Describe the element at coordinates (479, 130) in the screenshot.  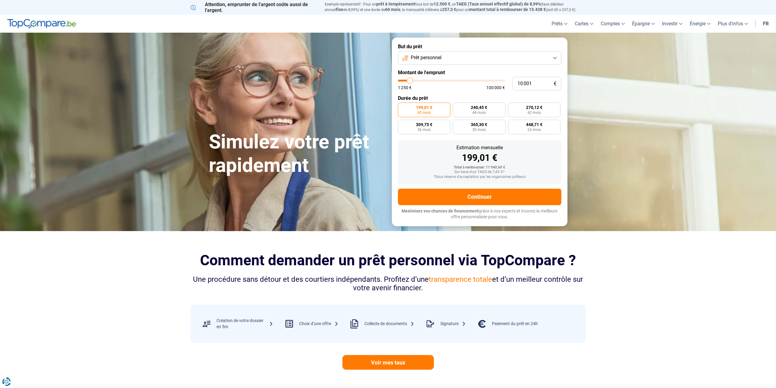
I see `span: 30 mois` at that location.